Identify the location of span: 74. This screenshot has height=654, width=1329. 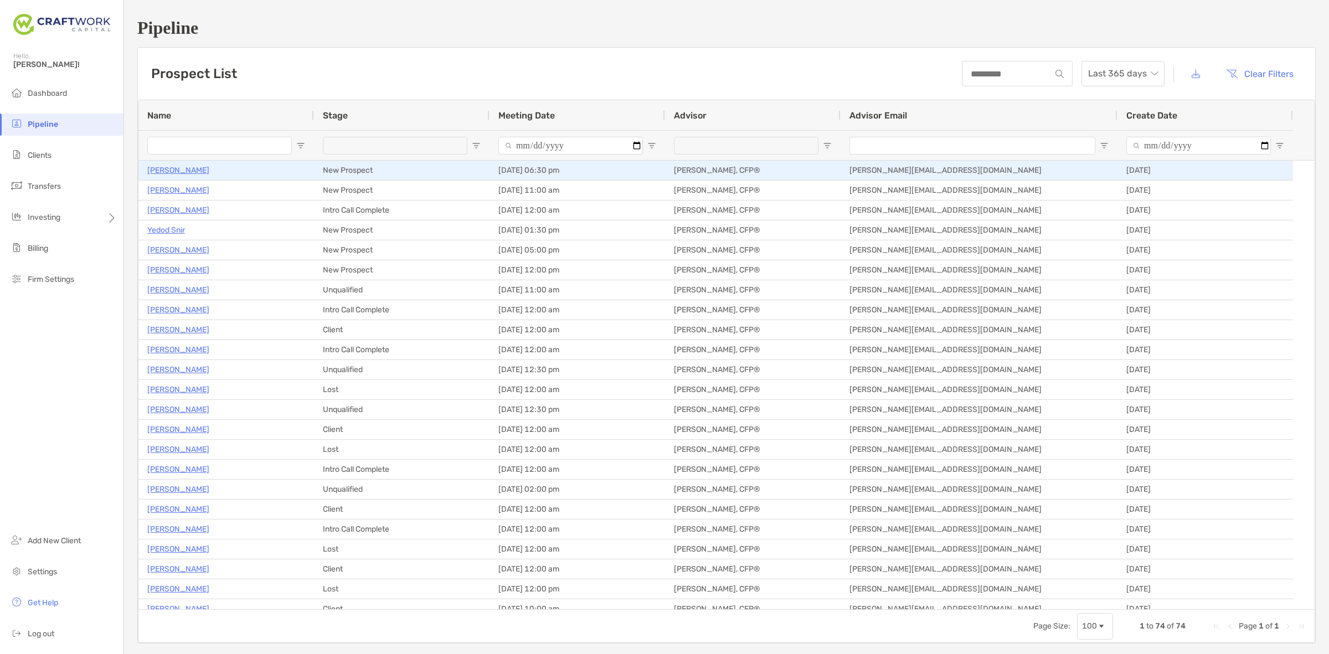
(1160, 626).